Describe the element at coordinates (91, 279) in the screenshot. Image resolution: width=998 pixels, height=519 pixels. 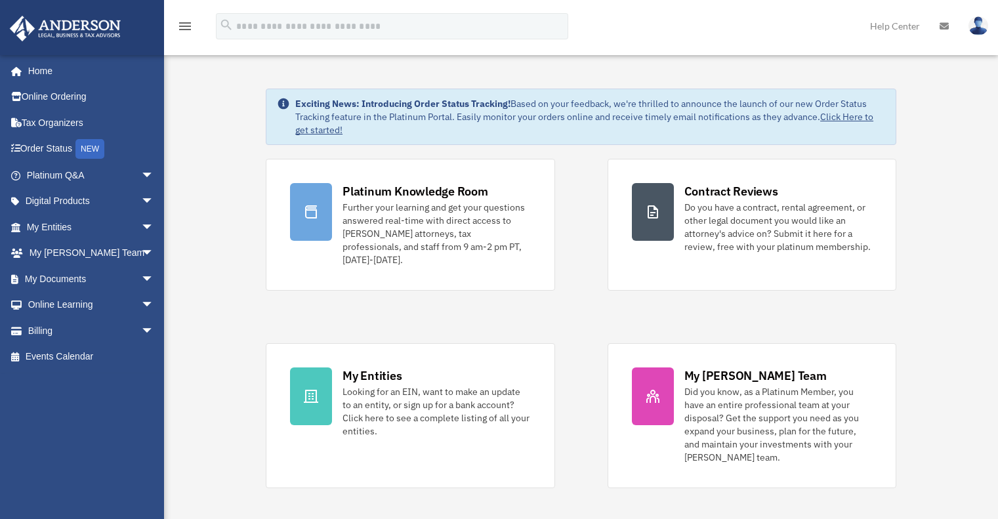
I see `a: My Documentsarrow_drop_down` at that location.